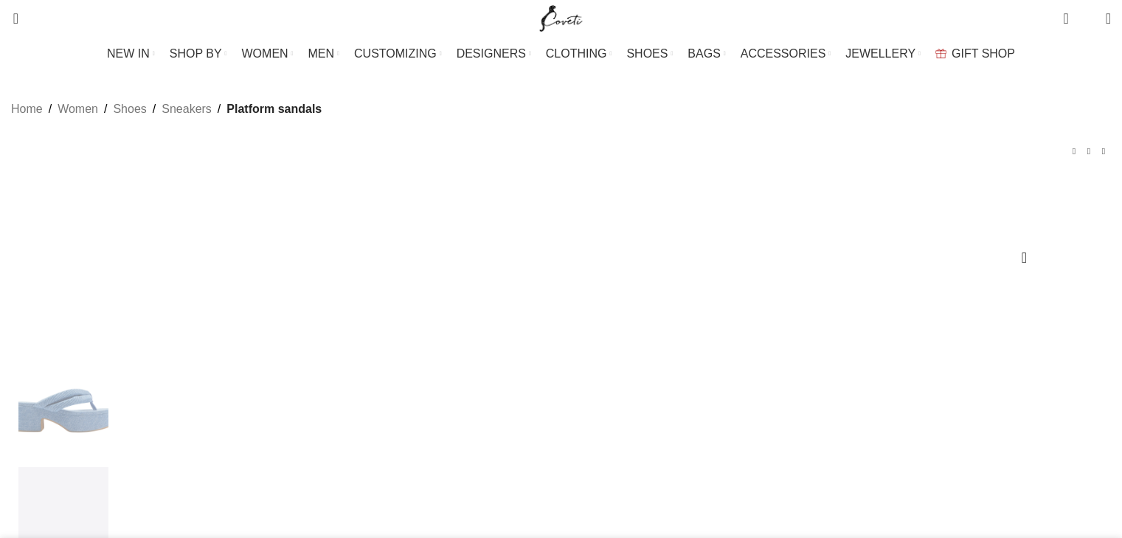  I want to click on a: SHOP BY, so click(199, 54).